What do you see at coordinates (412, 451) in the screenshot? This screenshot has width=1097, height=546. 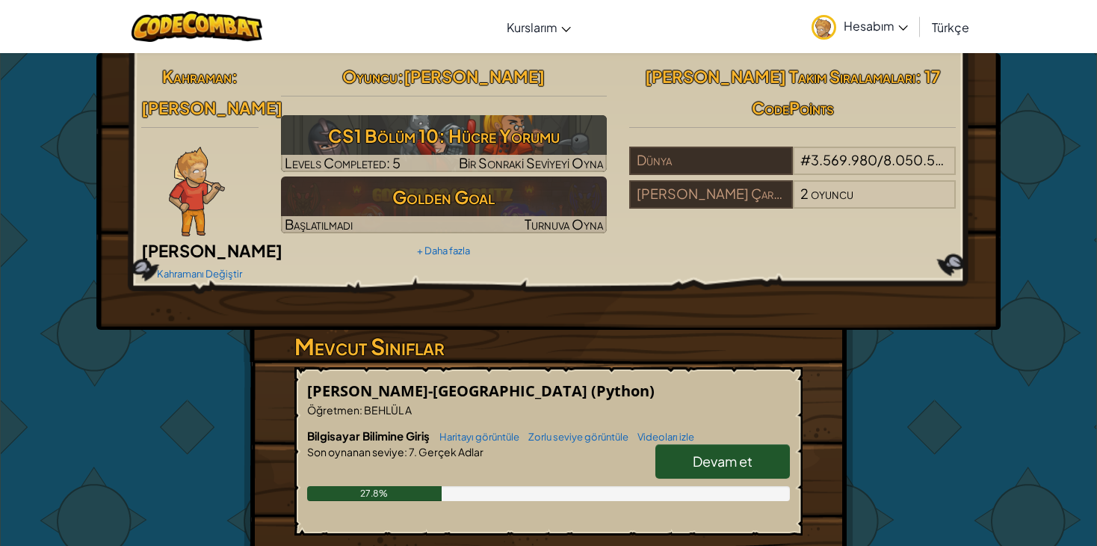 I see `span: 7.` at bounding box center [412, 451].